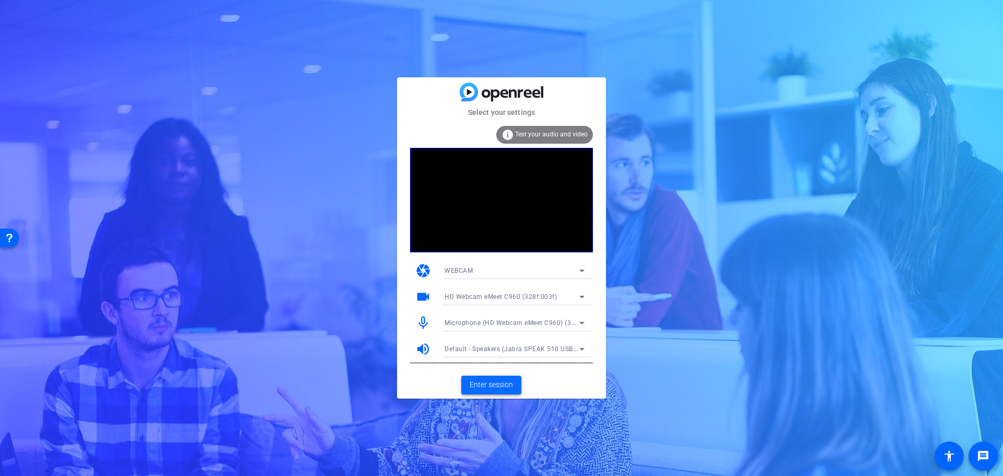 The height and width of the screenshot is (476, 1003). Describe the element at coordinates (491, 385) in the screenshot. I see `button: Enter session` at that location.